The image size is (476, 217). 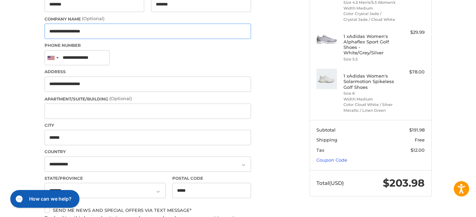 What do you see at coordinates (38, 11) in the screenshot?
I see `button: Gorgias live chat` at bounding box center [38, 11].